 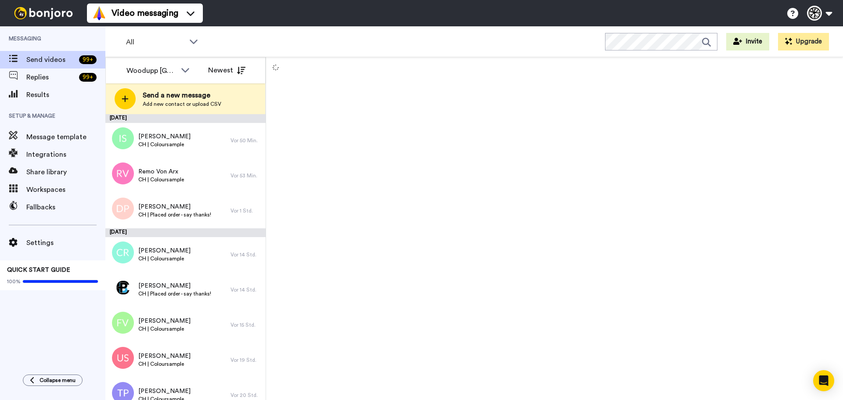 What do you see at coordinates (226, 70) in the screenshot?
I see `button: Newest` at bounding box center [226, 70].